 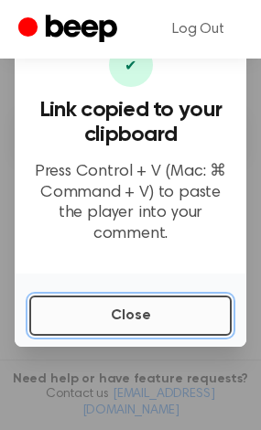 What do you see at coordinates (130, 203) in the screenshot?
I see `p: Press Control + V (Mac: ⌘ Command + V) to paste the player into your comment.` at bounding box center [130, 203].